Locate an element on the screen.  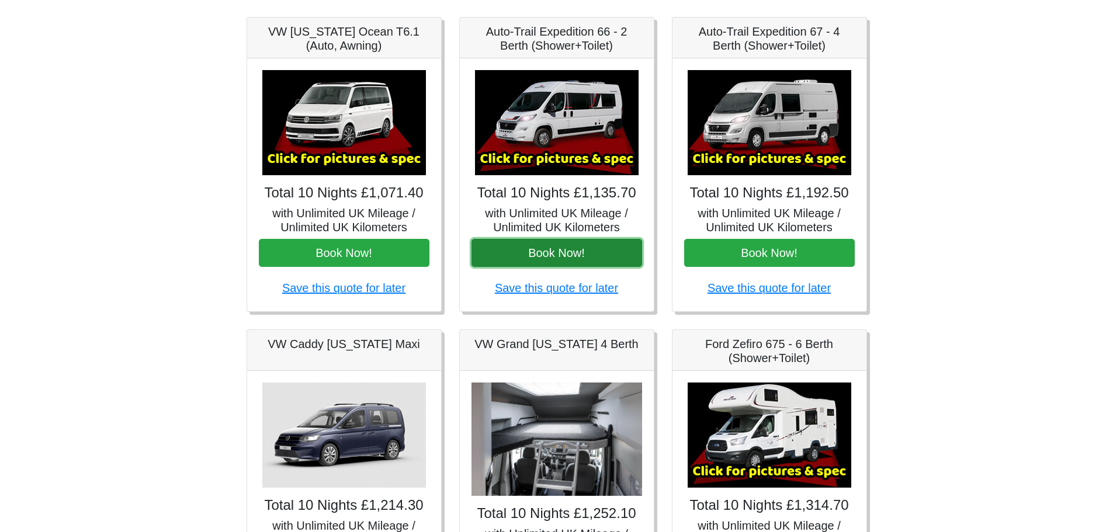
img: Ford Zefiro 675 - 6 Berth (Shower+Toilet) is located at coordinates (769, 435).